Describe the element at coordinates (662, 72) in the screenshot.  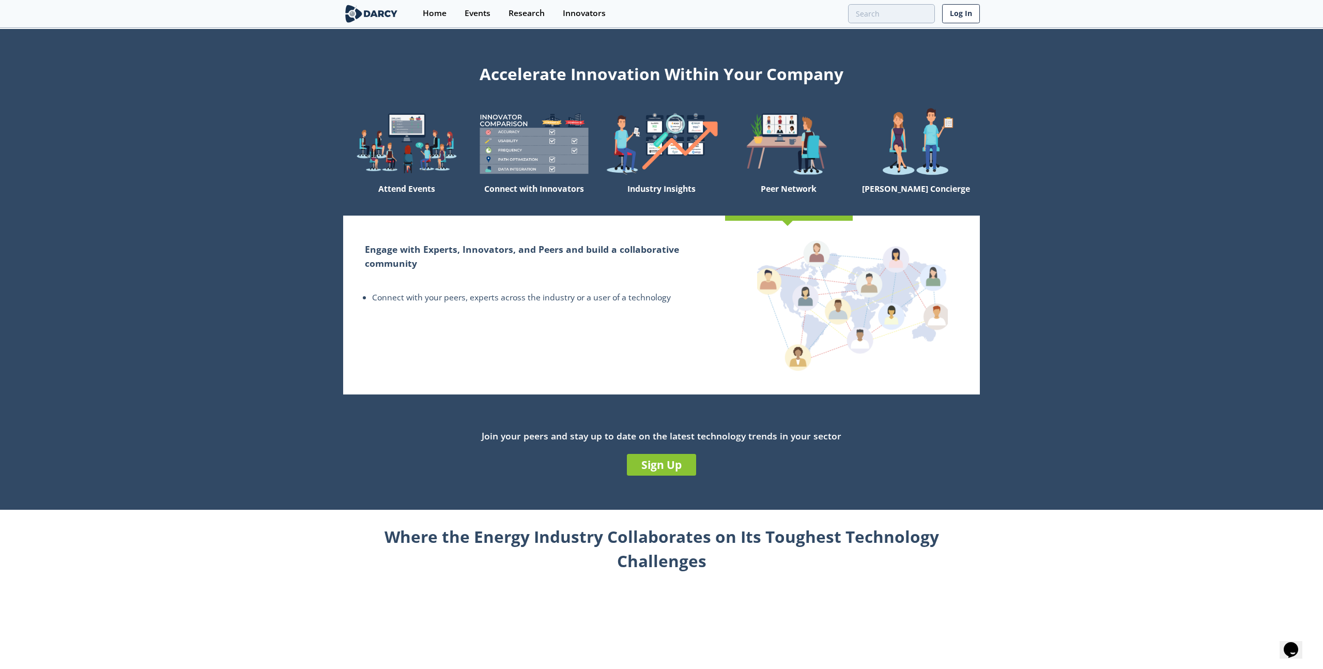
I see `div: Accelerate Innovation Within Your Company` at that location.